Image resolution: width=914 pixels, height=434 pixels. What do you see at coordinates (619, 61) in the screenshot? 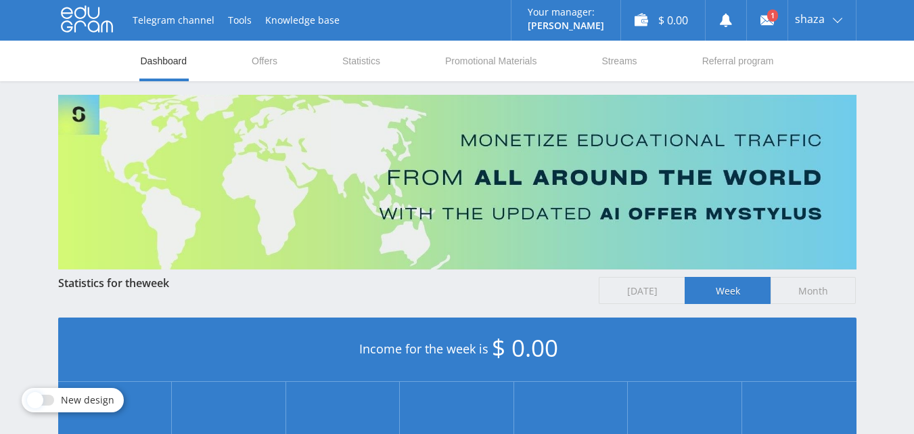
I see `a: Streams` at bounding box center [619, 61].